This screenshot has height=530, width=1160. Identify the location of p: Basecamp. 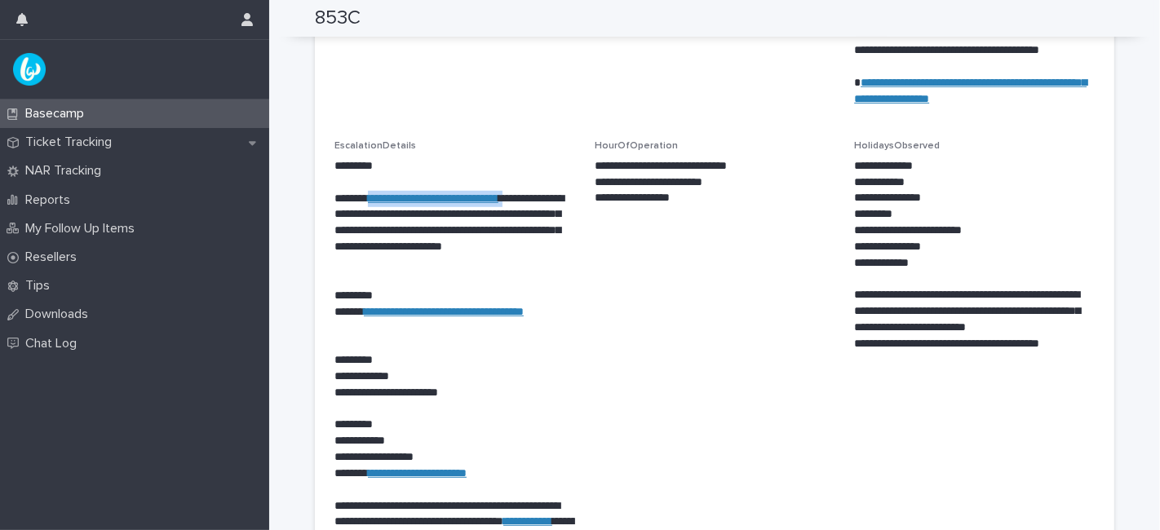
(58, 113).